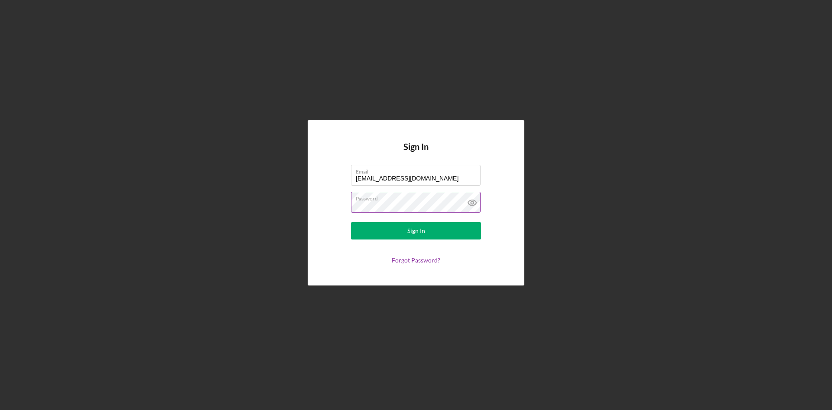 The height and width of the screenshot is (410, 832). I want to click on div: Sign In, so click(416, 231).